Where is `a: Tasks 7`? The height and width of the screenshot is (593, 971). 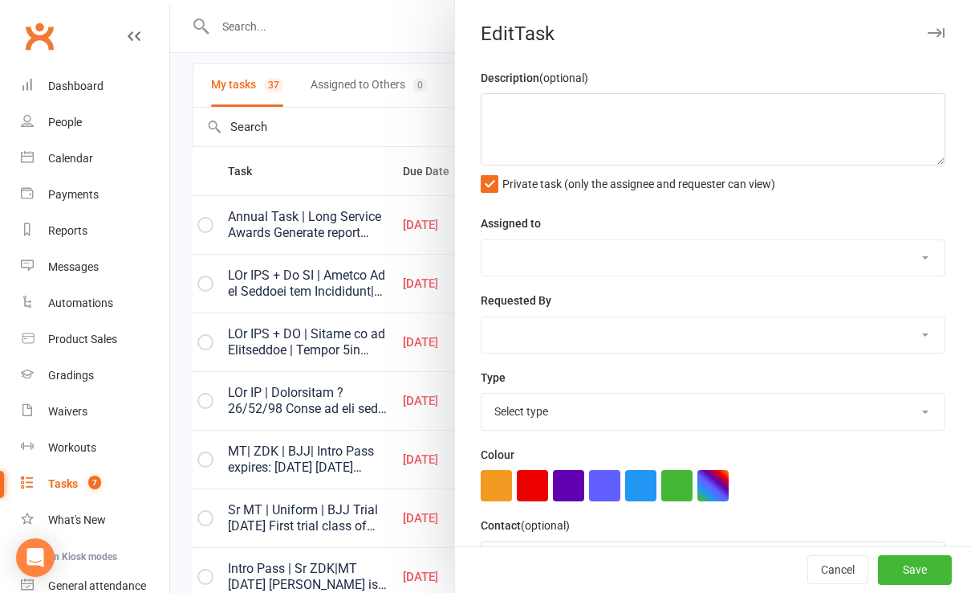
a: Tasks 7 is located at coordinates (95, 483).